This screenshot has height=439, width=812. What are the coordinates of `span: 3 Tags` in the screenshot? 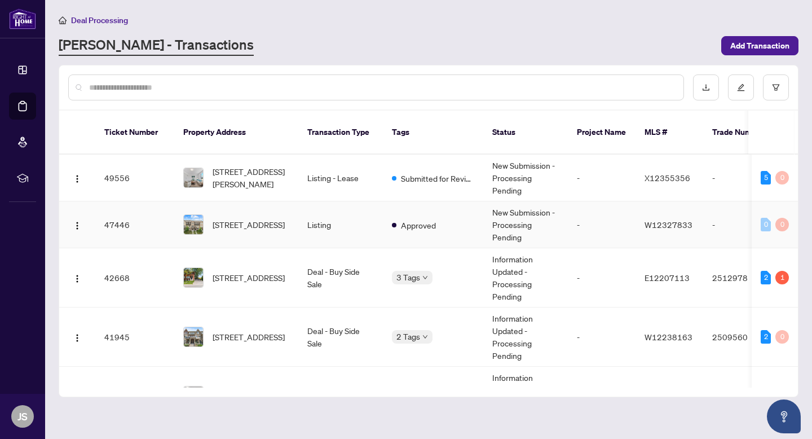 It's located at (408, 277).